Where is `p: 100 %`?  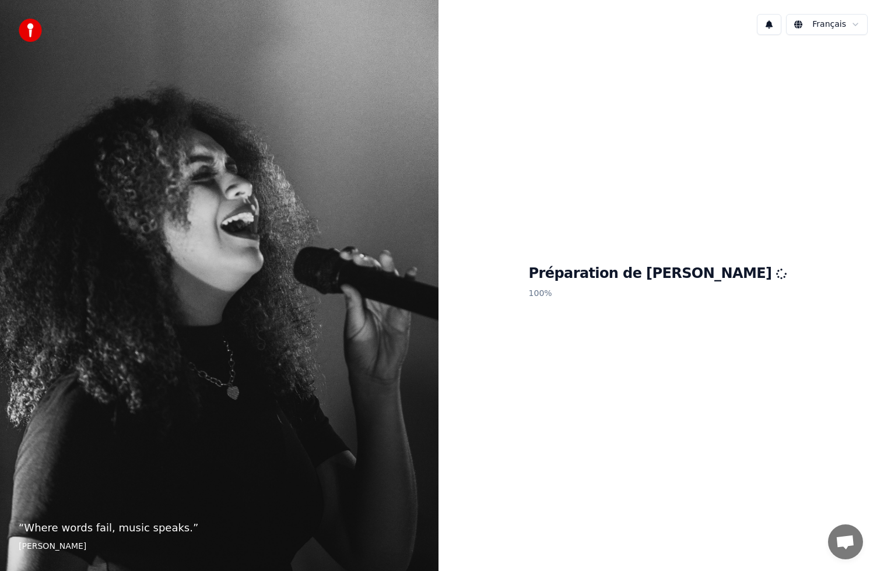
p: 100 % is located at coordinates (658, 294).